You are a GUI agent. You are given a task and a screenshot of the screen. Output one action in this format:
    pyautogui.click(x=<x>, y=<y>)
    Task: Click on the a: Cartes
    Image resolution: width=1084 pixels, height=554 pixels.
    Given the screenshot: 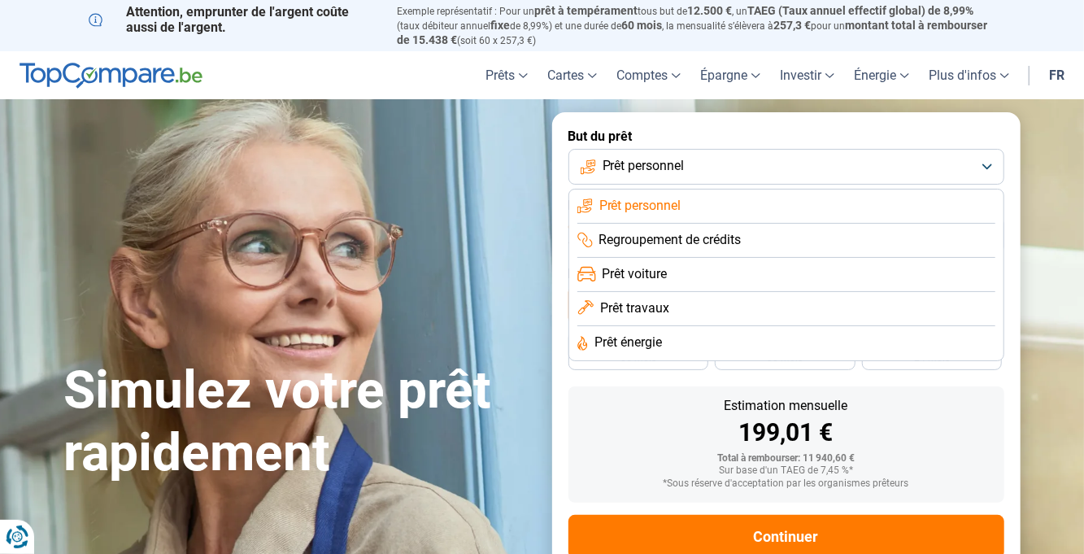 What is the action you would take?
    pyautogui.click(x=572, y=75)
    